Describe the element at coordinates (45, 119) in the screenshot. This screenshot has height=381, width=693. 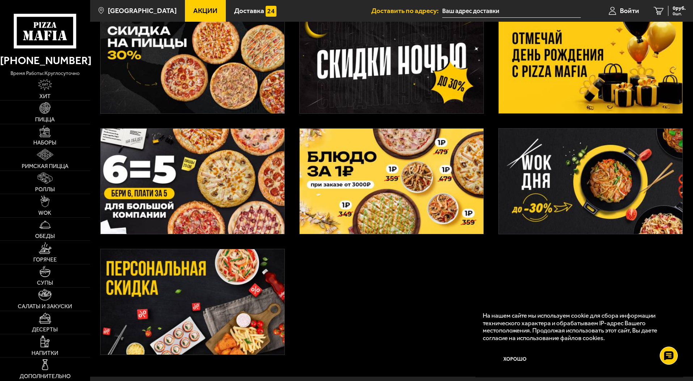
I see `span: Пицца` at that location.